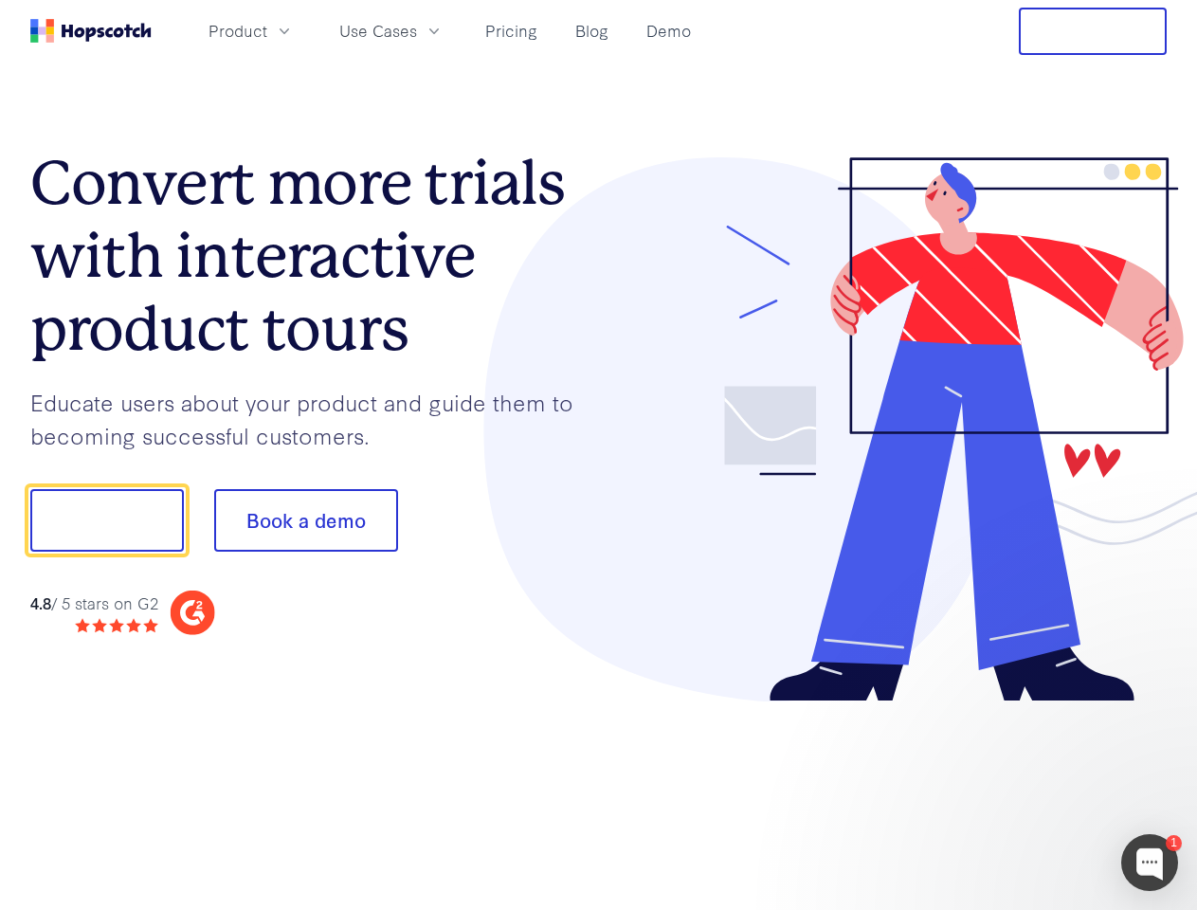 The width and height of the screenshot is (1197, 910). Describe the element at coordinates (592, 30) in the screenshot. I see `a: Blog` at that location.